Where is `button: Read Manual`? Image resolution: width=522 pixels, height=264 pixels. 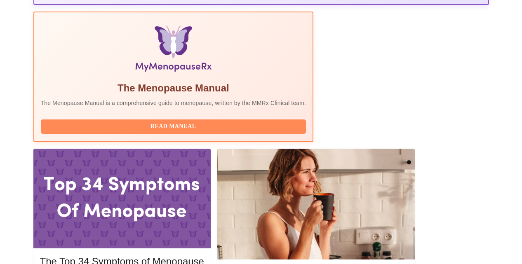
button: Read Manual is located at coordinates (173, 126).